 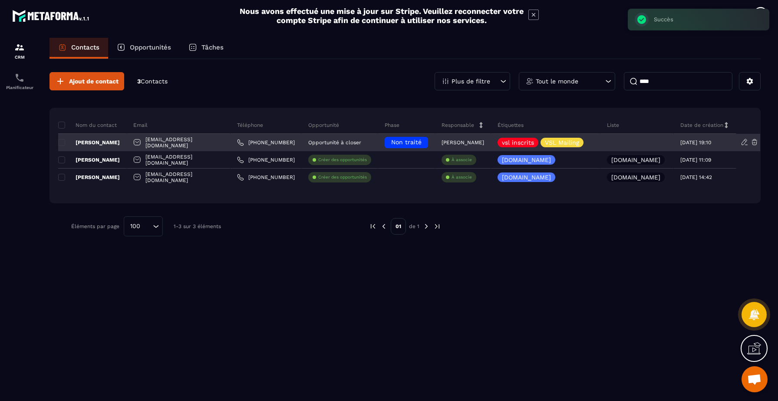 What do you see at coordinates (398, 226) in the screenshot?
I see `p: 01` at bounding box center [398, 226].